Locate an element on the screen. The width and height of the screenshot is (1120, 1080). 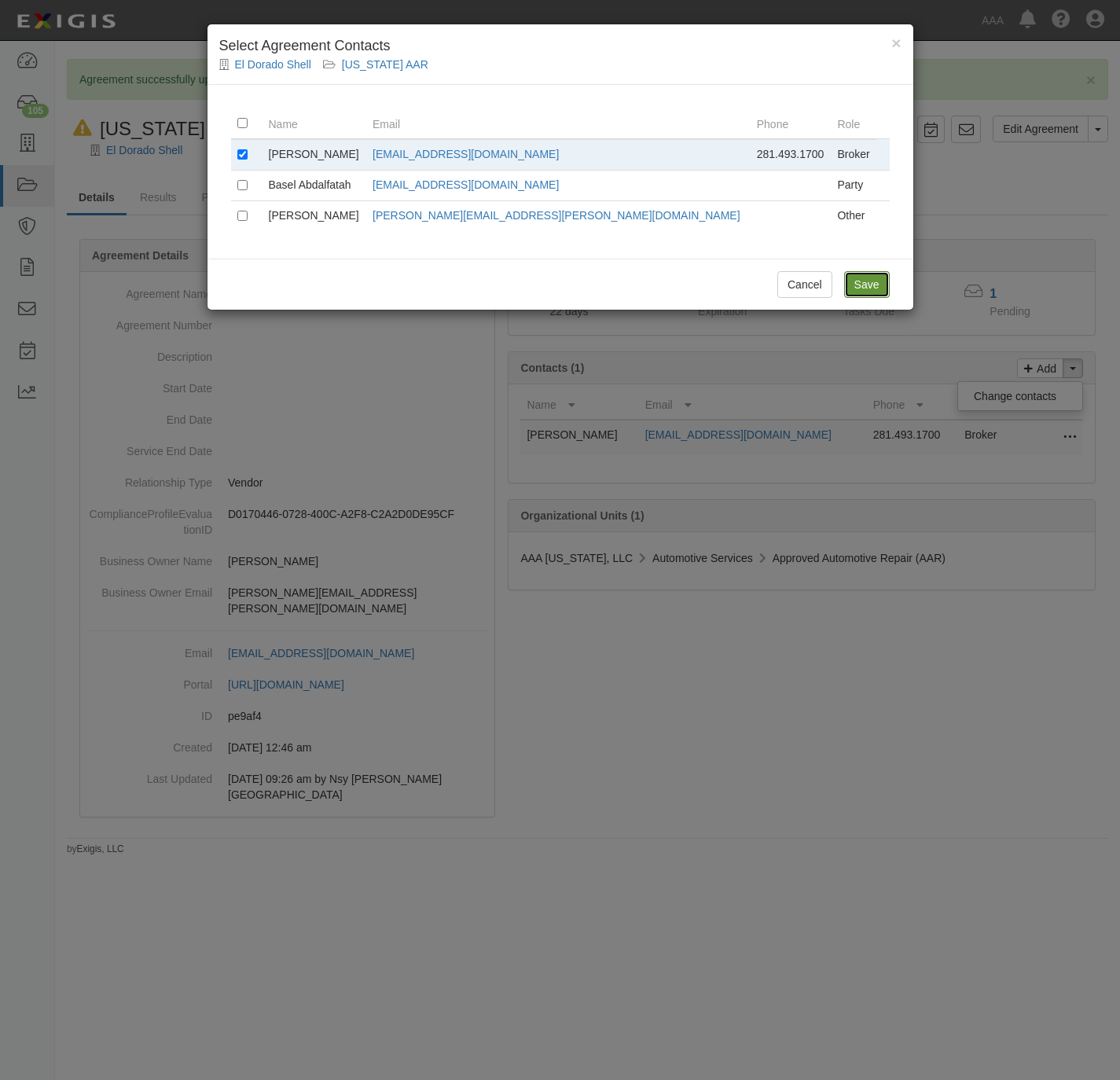
button: Close is located at coordinates (896, 42).